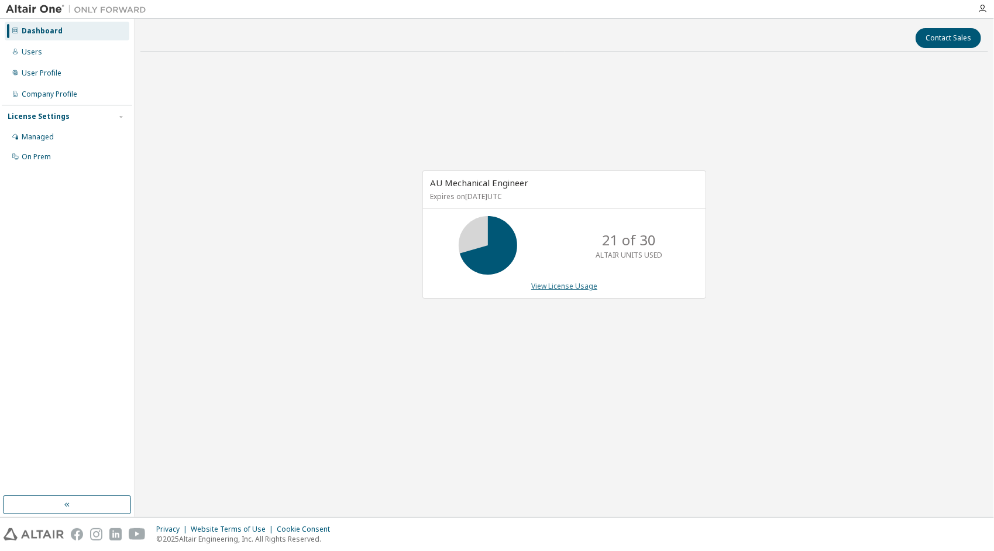 This screenshot has width=994, height=551. What do you see at coordinates (246, 538) in the screenshot?
I see `p: © 2025 Altair Engineering, Inc. All Rights Reserved.` at bounding box center [246, 538].